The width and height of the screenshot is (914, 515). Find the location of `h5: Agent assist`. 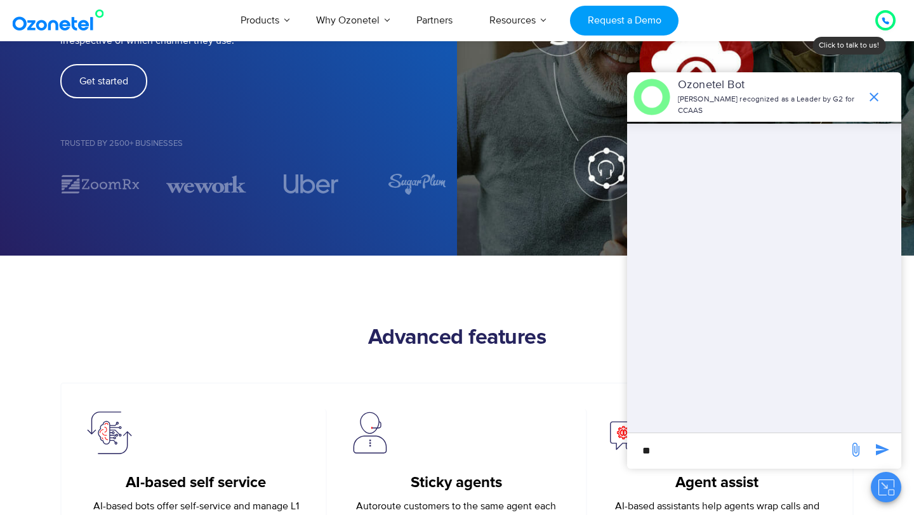

h5: Agent assist is located at coordinates (717, 483).